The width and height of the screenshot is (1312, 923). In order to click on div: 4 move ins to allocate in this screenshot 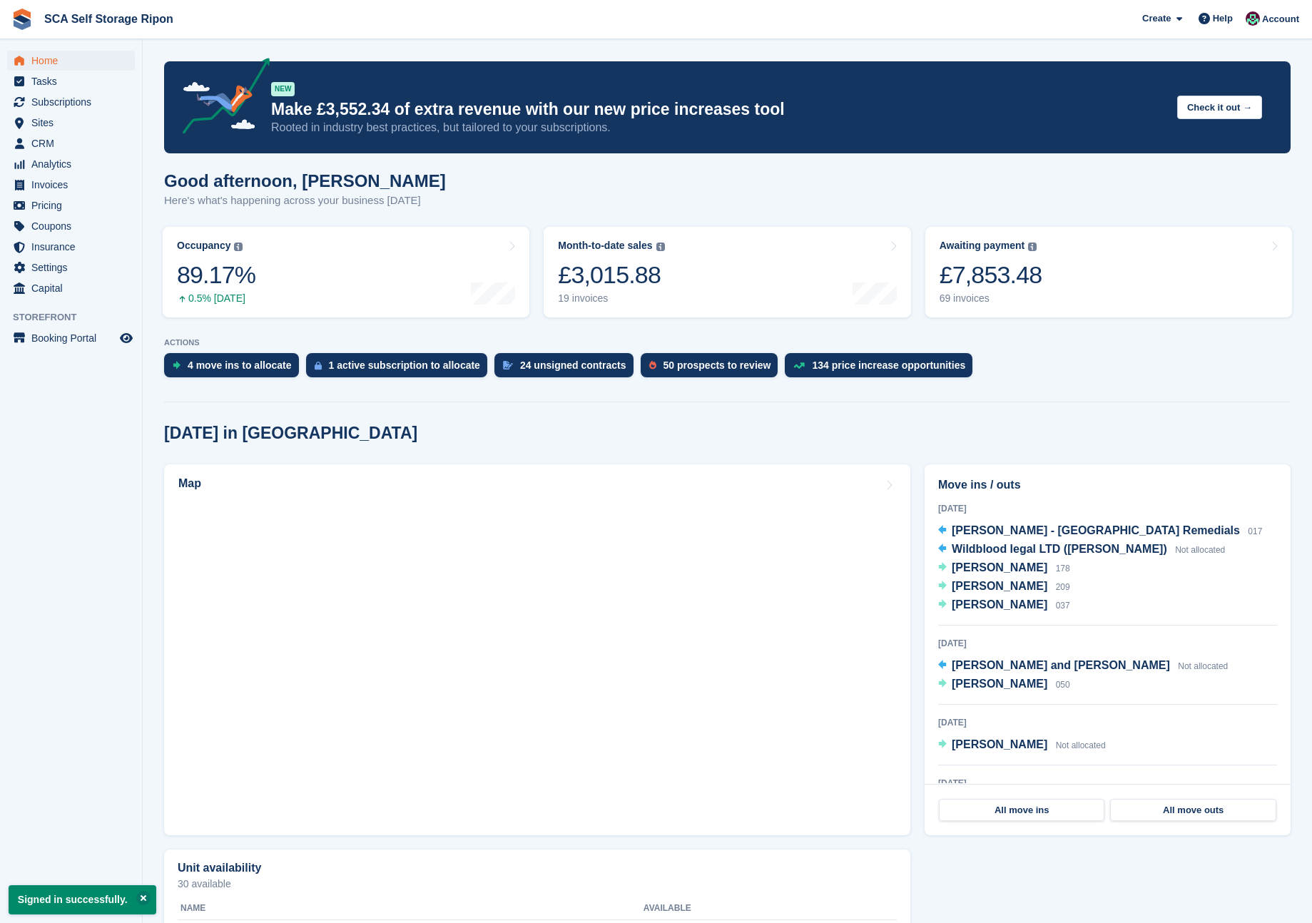, I will do `click(240, 365)`.